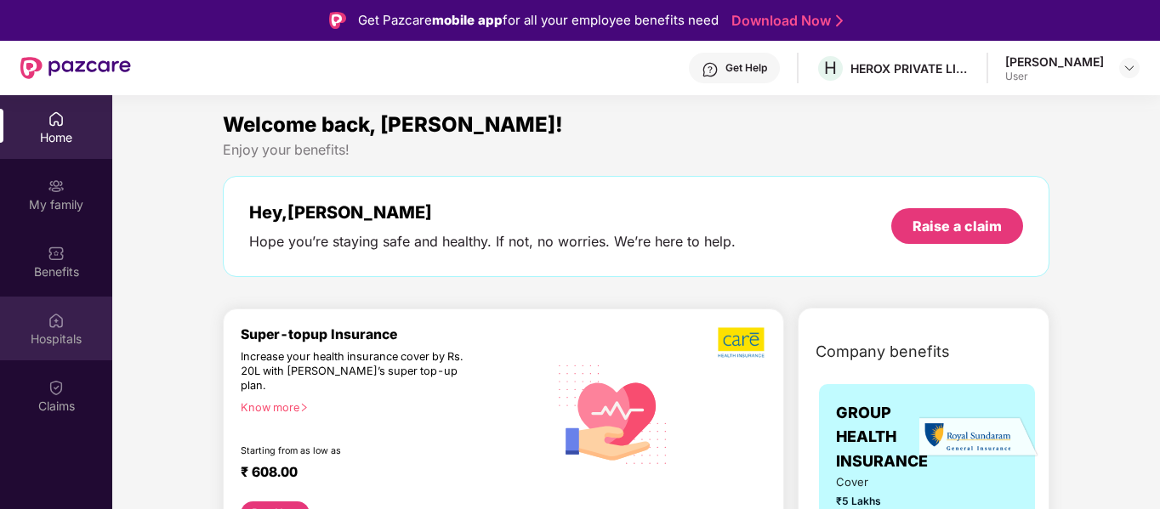 The image size is (1160, 509). What do you see at coordinates (710, 70) in the screenshot?
I see `img: svg+xml;base64,PHN2ZyBpZD0iSGVscC0zMngzMiIgeG1sbnM9Imh0dHA6Ly93d3cudzMub3JnLzIwMDAvc3ZnIiB3aWR0aD...` at bounding box center [710, 70].